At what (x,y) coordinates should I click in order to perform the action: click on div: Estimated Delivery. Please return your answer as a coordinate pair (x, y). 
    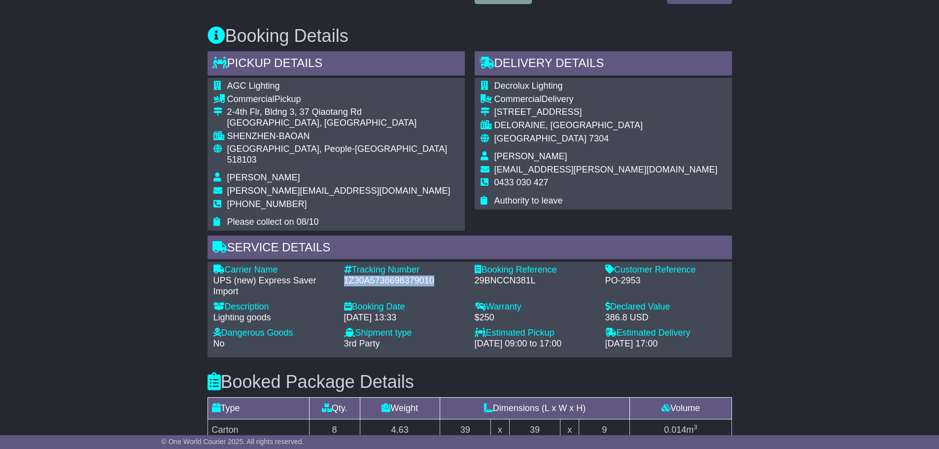
    Looking at the image, I should click on (665, 333).